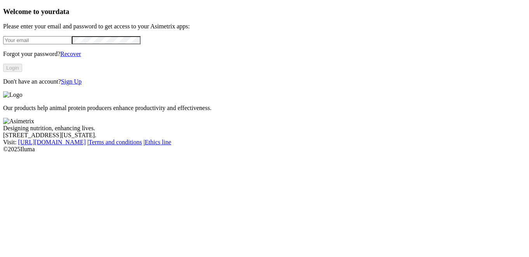 The height and width of the screenshot is (257, 529). What do you see at coordinates (71, 81) in the screenshot?
I see `a: Sign Up` at bounding box center [71, 81].